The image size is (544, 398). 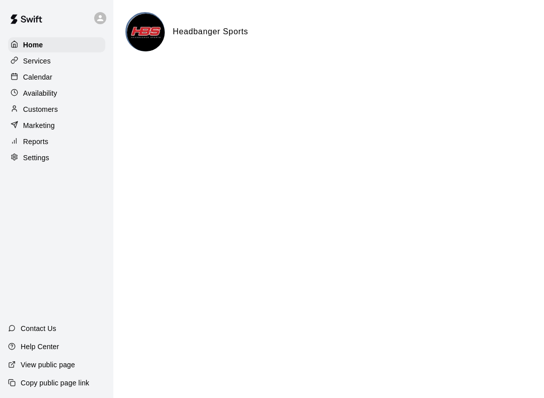 I want to click on a: Reports, so click(x=56, y=141).